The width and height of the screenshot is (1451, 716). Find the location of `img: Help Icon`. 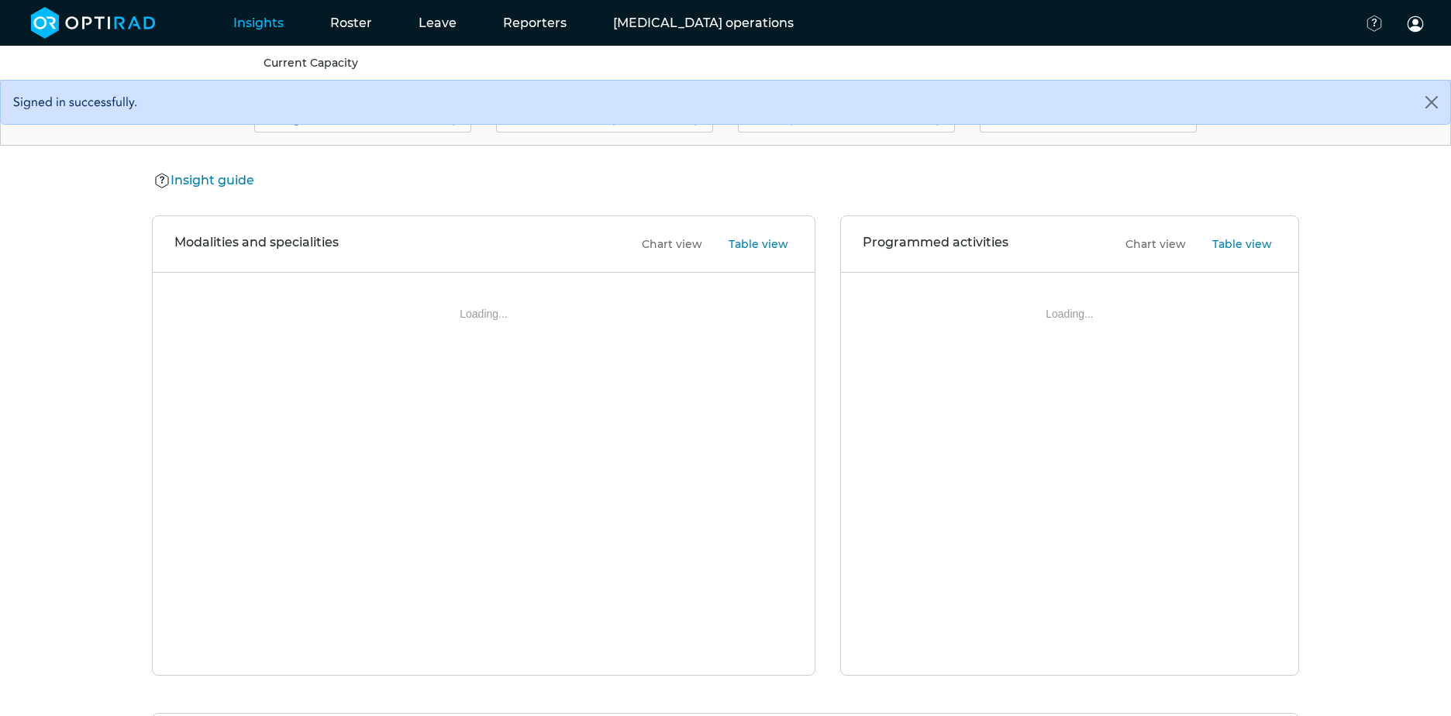

img: Help Icon is located at coordinates (162, 181).